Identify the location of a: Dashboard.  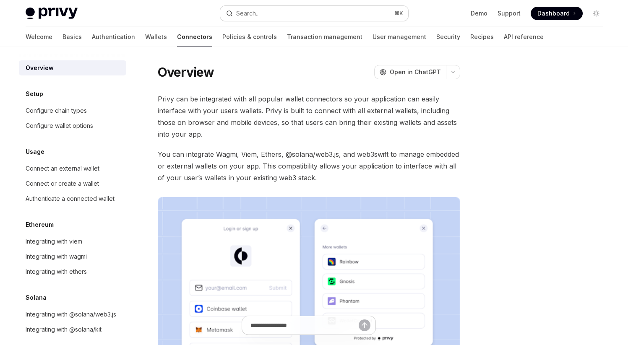
(557, 13).